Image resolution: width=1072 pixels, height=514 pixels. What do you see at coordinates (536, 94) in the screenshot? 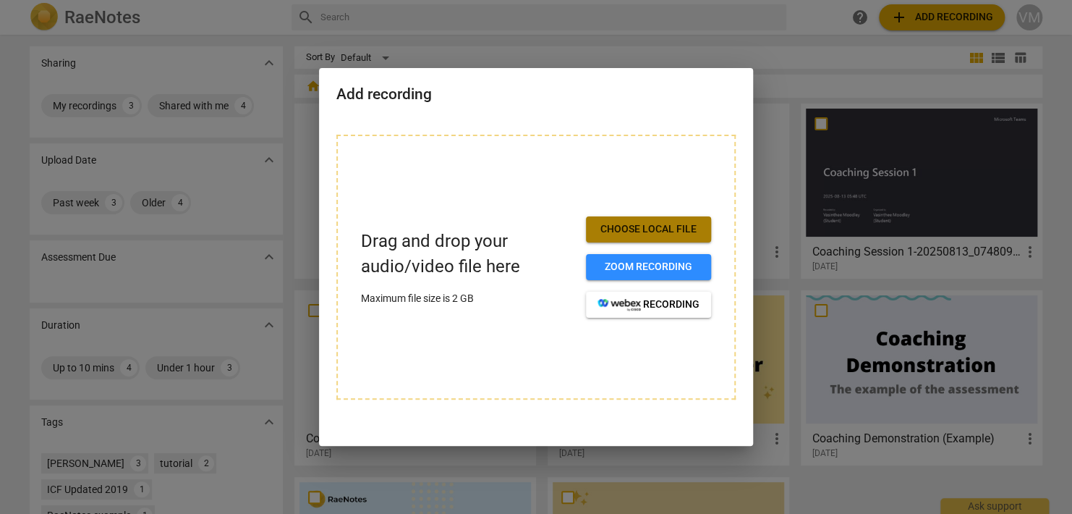
I see `h2: Add recording` at bounding box center [536, 94].